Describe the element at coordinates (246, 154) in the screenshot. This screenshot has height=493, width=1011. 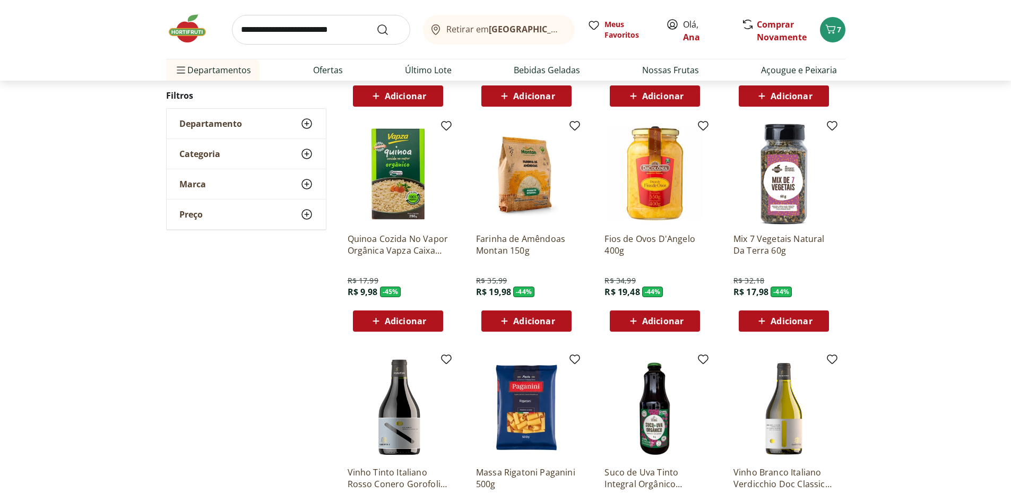
I see `button: Categoria` at that location.